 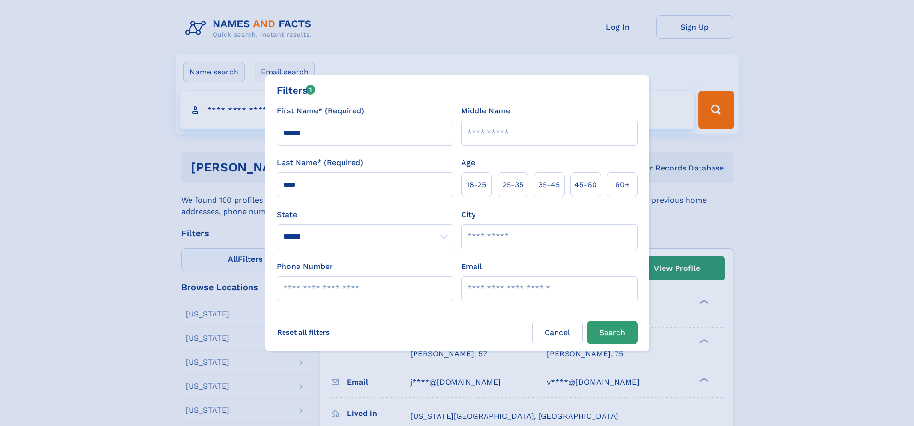 What do you see at coordinates (296, 90) in the screenshot?
I see `div: Filters` at bounding box center [296, 90].